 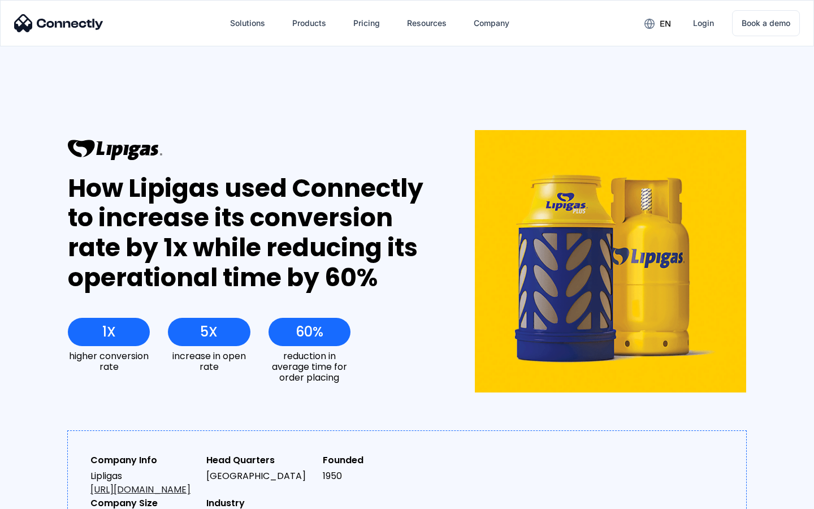 I want to click on div: Lipligas, so click(x=144, y=483).